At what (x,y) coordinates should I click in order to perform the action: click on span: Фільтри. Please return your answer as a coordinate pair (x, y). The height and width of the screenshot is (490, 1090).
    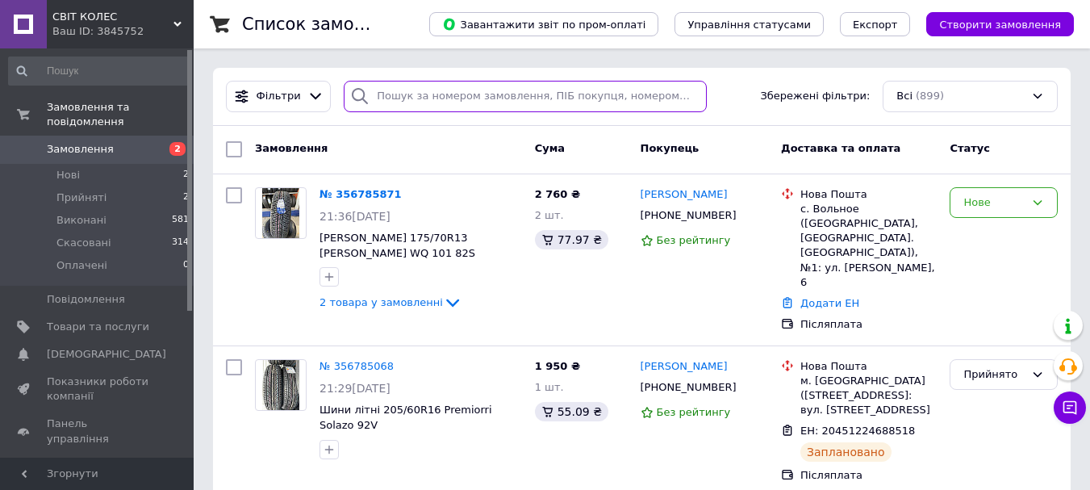
    Looking at the image, I should click on (278, 96).